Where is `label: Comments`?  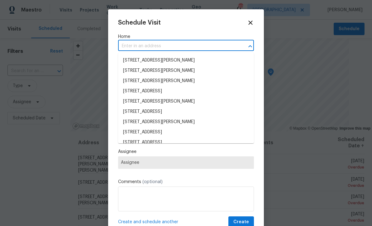
label: Comments is located at coordinates (186, 182).